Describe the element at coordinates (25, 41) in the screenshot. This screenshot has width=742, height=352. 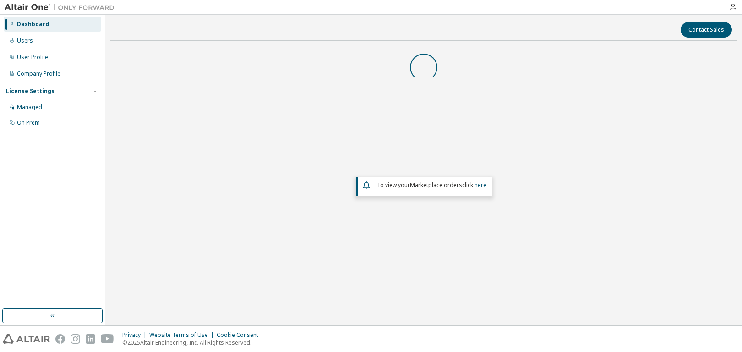
I see `div: Users` at that location.